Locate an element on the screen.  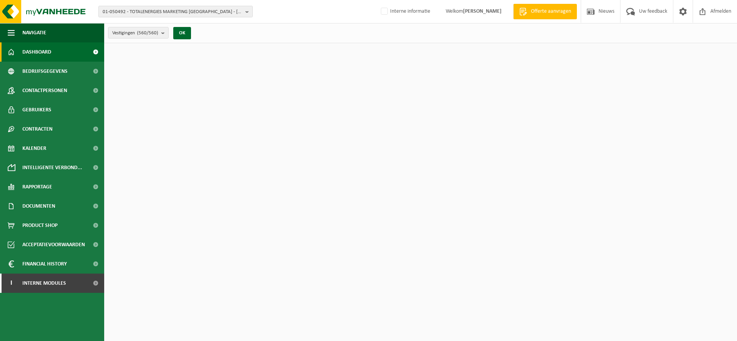
span: Rapportage is located at coordinates (37, 187).